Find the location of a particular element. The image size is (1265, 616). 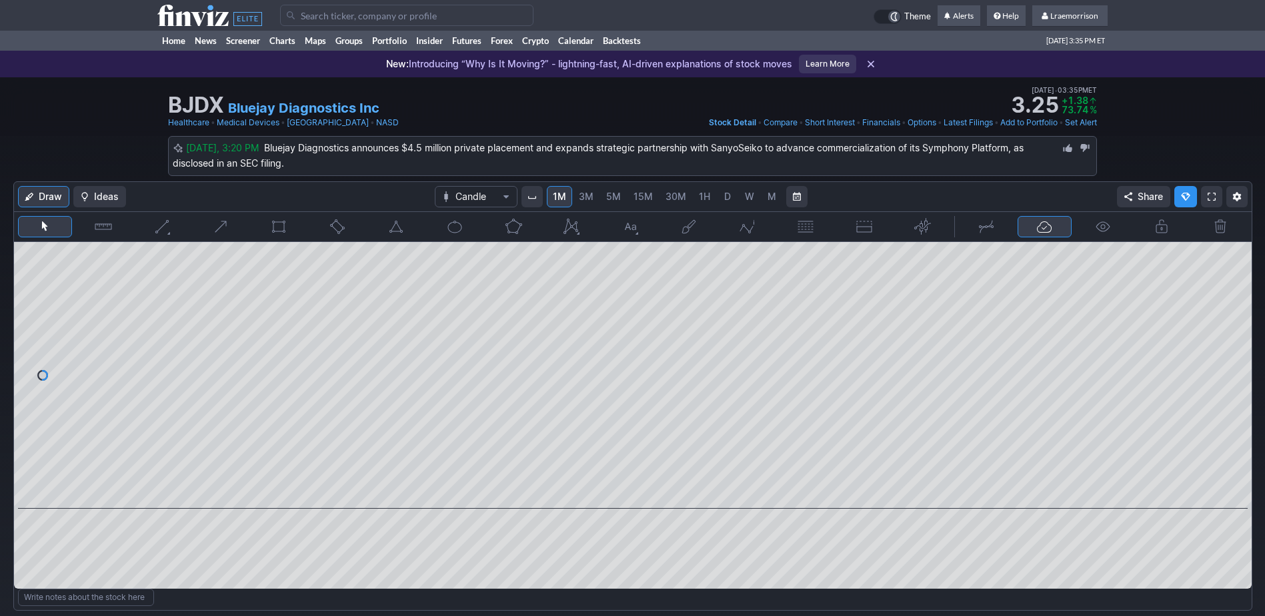

button: Explore new features is located at coordinates (1186, 197).